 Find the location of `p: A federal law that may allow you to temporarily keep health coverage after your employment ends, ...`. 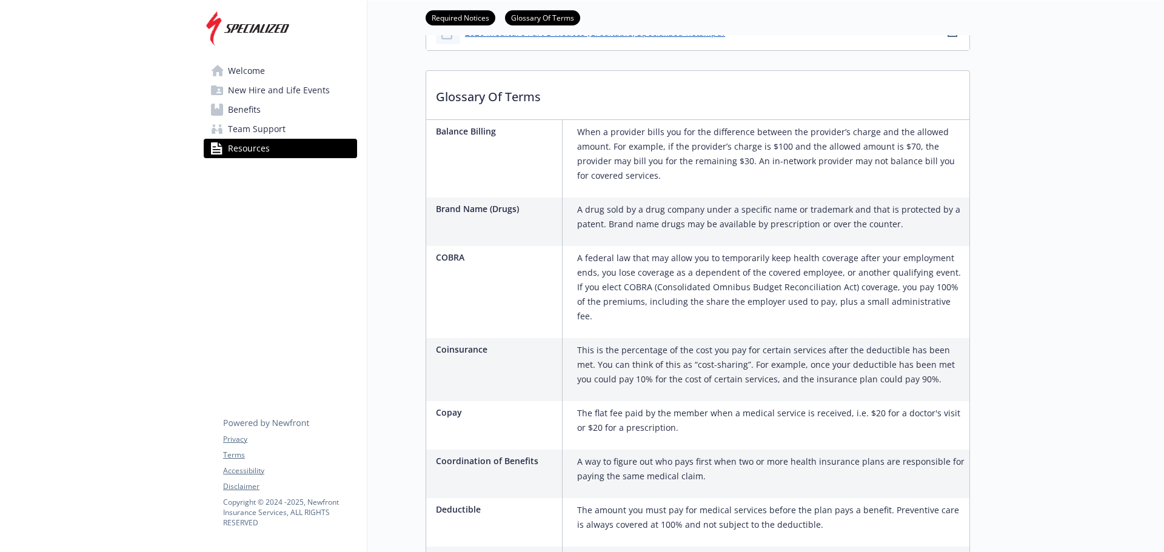

p: A federal law that may allow you to temporarily keep health coverage after your employment ends, ... is located at coordinates (771, 287).